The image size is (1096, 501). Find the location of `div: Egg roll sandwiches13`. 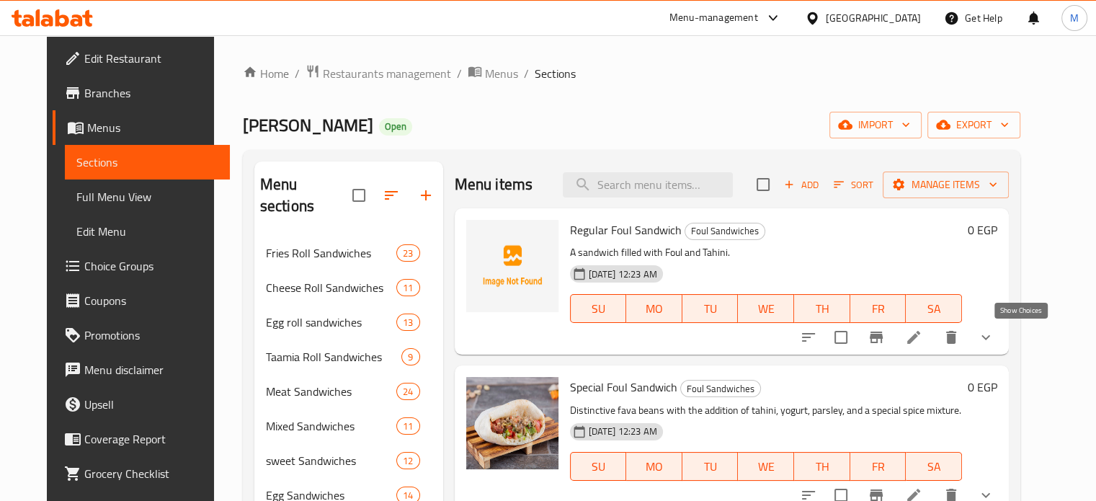

div: Egg roll sandwiches13 is located at coordinates (349, 322).